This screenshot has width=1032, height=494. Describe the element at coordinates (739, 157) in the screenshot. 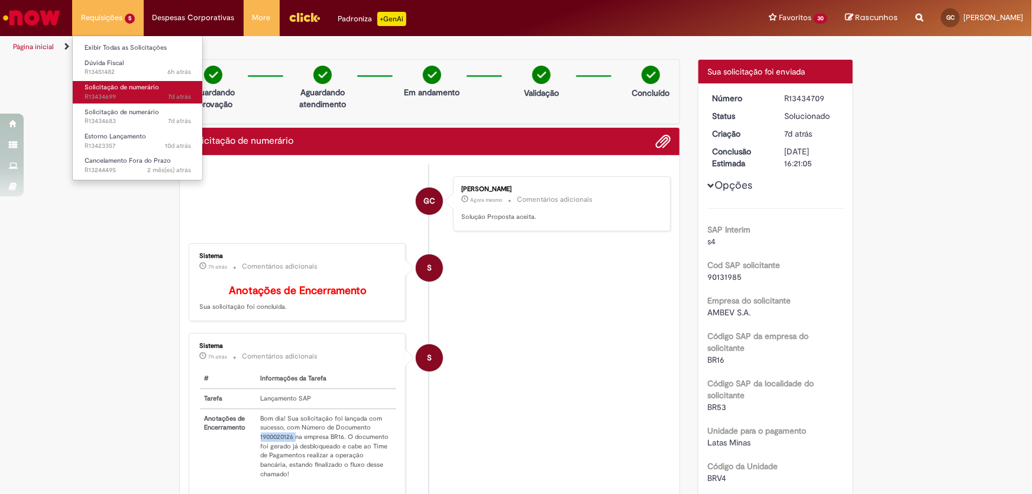

I see `dt: Conclusão Estimada` at that location.